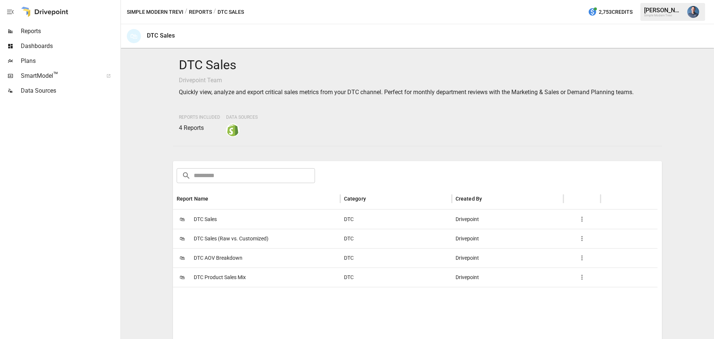 The width and height of the screenshot is (714, 339). Describe the element at coordinates (70, 31) in the screenshot. I see `span: Reports` at that location.